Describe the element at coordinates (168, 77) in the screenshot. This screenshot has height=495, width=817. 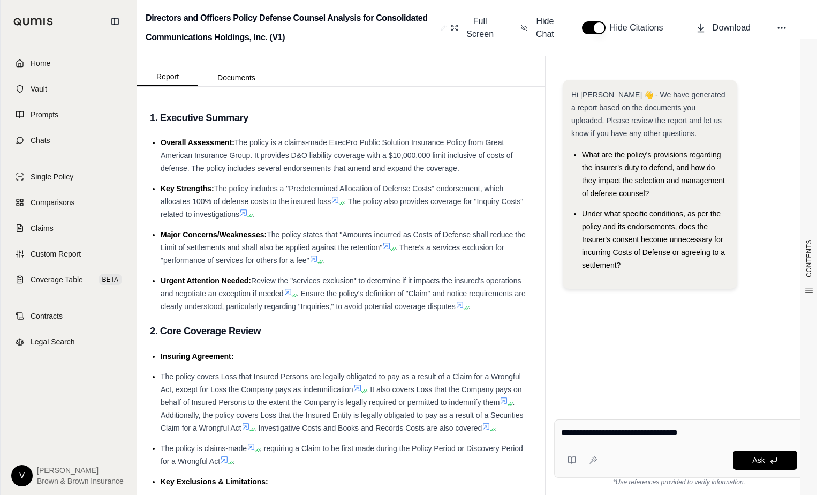
I see `button: Report` at that location.